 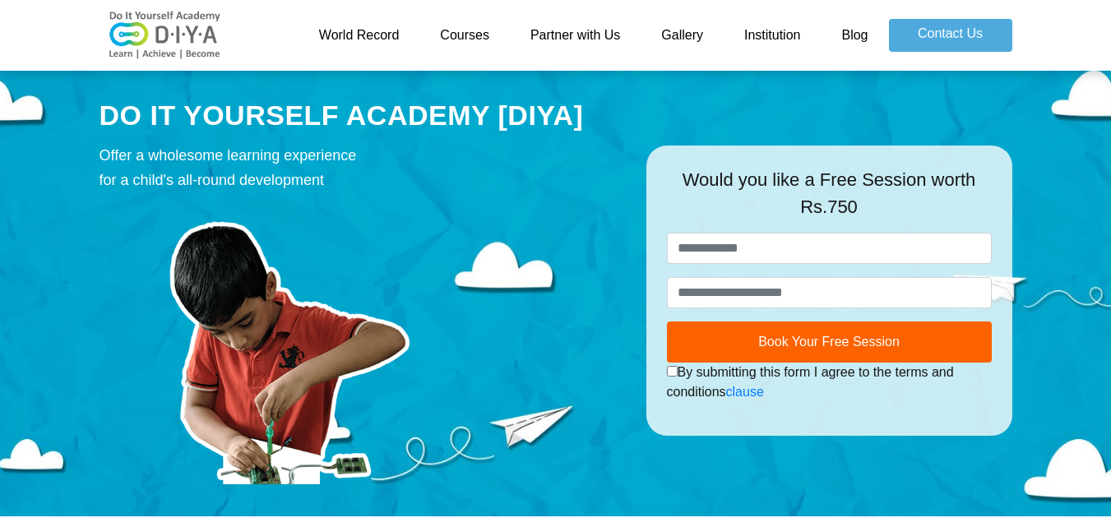 What do you see at coordinates (745, 391) in the screenshot?
I see `a: clause` at bounding box center [745, 391].